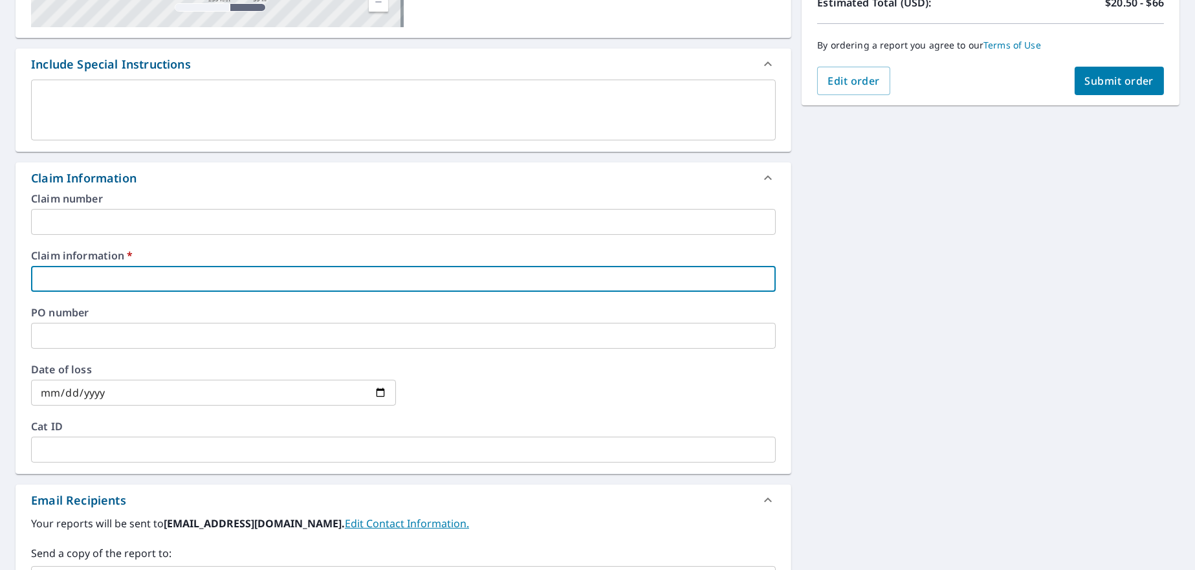  Describe the element at coordinates (403, 313) in the screenshot. I see `label: PO number` at that location.